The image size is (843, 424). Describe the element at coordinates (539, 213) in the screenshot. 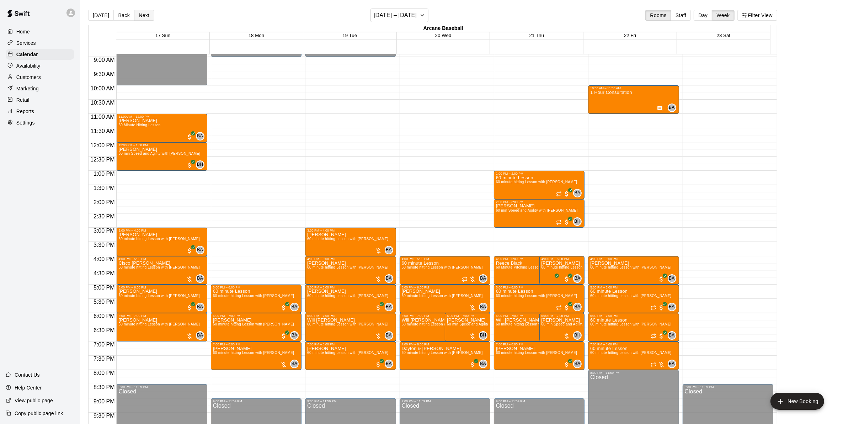

I see `div: 2:00 PM – 3:00 PM: 60 min Speed and Agility with Bailey Hodges` at that location.